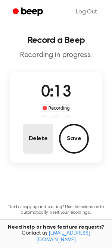 Image resolution: width=112 pixels, height=248 pixels. Describe the element at coordinates (56, 237) in the screenshot. I see `span: Contact us` at that location.